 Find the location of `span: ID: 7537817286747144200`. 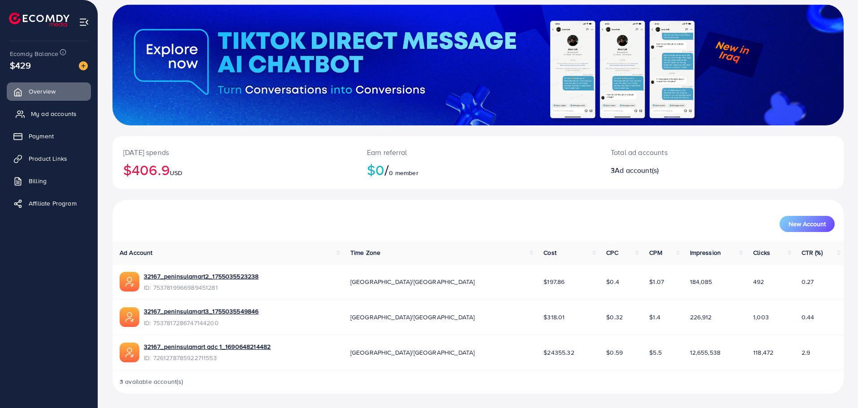

span: ID: 7537817286747144200 is located at coordinates (201, 323).